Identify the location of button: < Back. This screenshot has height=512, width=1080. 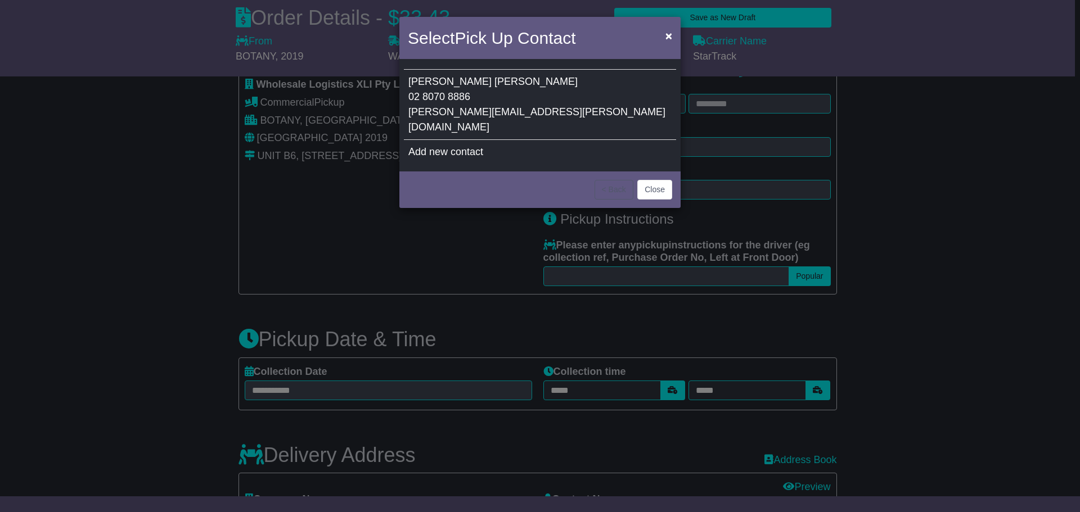
(614, 190).